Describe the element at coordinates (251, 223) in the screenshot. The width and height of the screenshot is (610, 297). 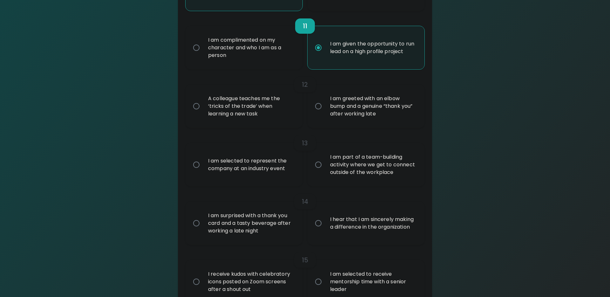
I see `div: I am surprised with a thank you card and a tasty beverage after working a late night` at that location.